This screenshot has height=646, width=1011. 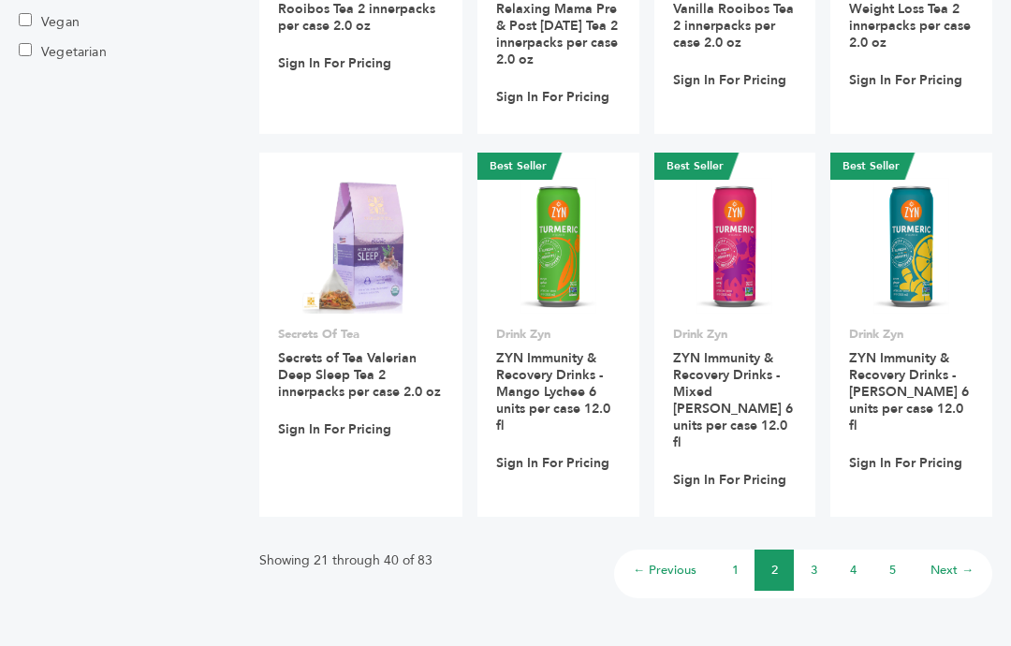 What do you see at coordinates (952, 570) in the screenshot?
I see `a: Next →` at bounding box center [952, 570].